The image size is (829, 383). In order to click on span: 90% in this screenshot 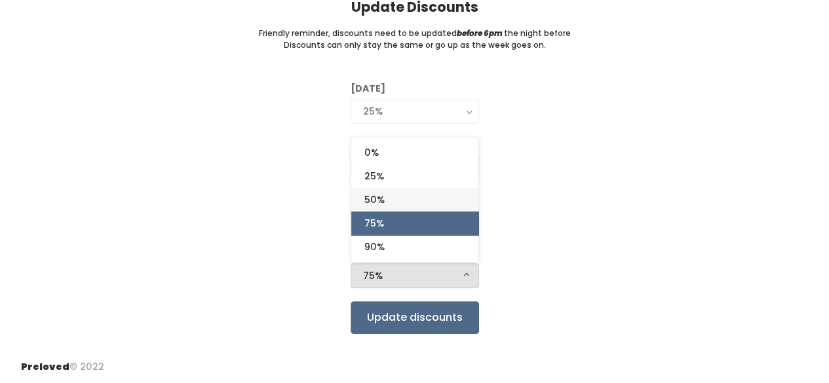, I will do `click(374, 247)`.